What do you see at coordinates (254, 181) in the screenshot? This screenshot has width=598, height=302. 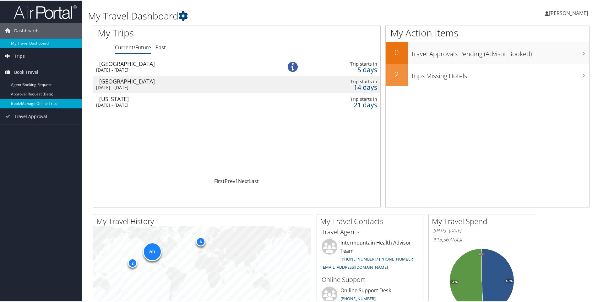 I see `a: Last` at bounding box center [254, 181].